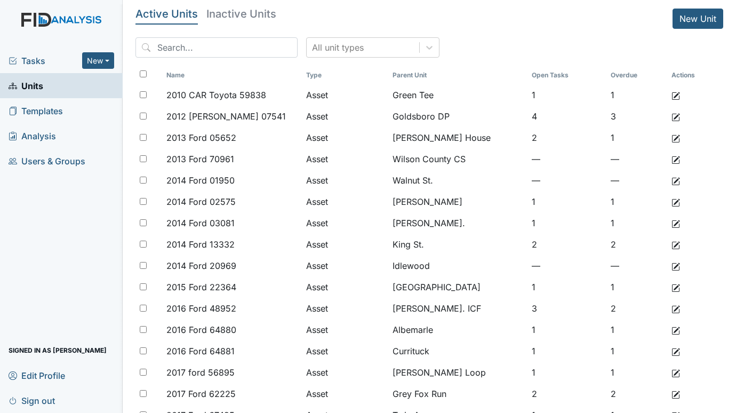 The width and height of the screenshot is (736, 413). I want to click on td: Currituck, so click(458, 351).